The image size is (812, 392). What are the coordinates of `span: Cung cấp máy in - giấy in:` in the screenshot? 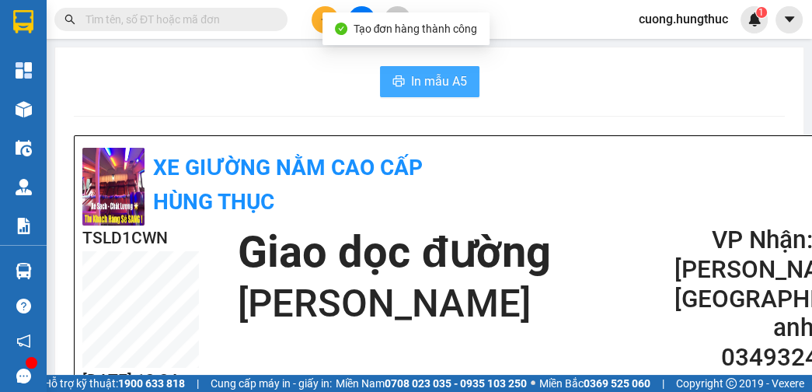 It's located at (271, 383).